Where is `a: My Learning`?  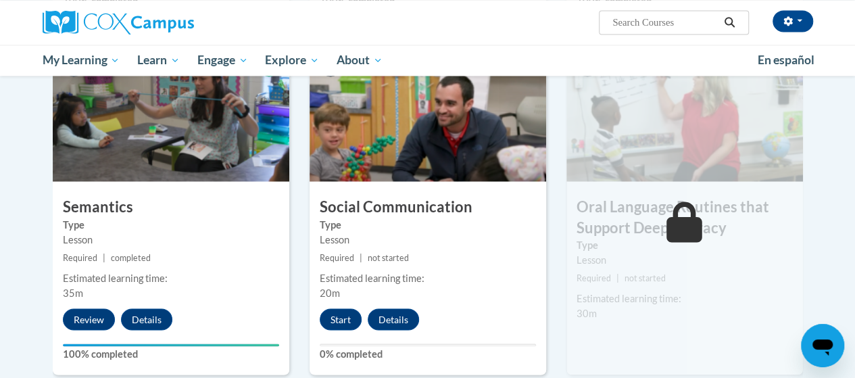 a: My Learning is located at coordinates (81, 60).